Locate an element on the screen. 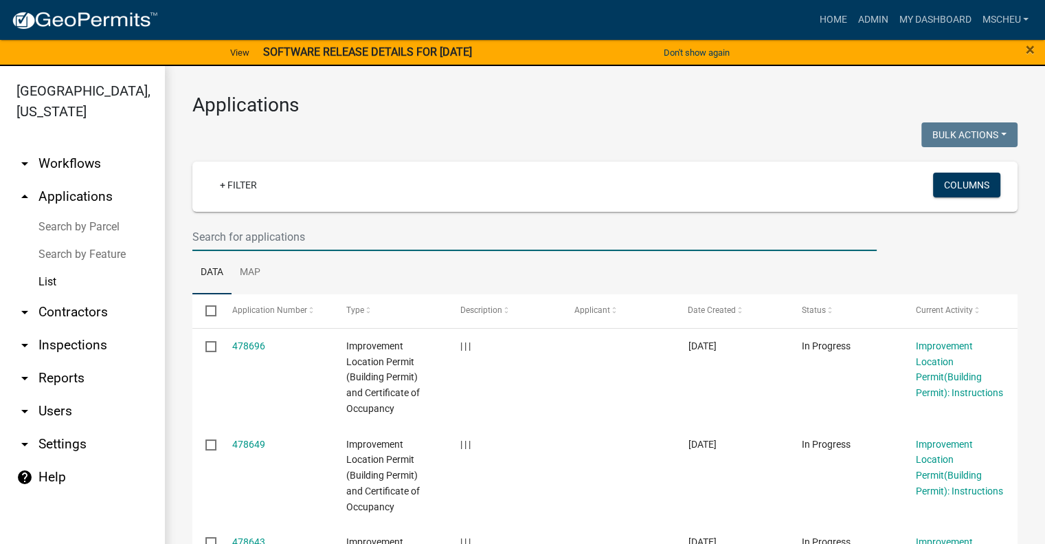 This screenshot has width=1045, height=544. button: Close is located at coordinates (1030, 49).